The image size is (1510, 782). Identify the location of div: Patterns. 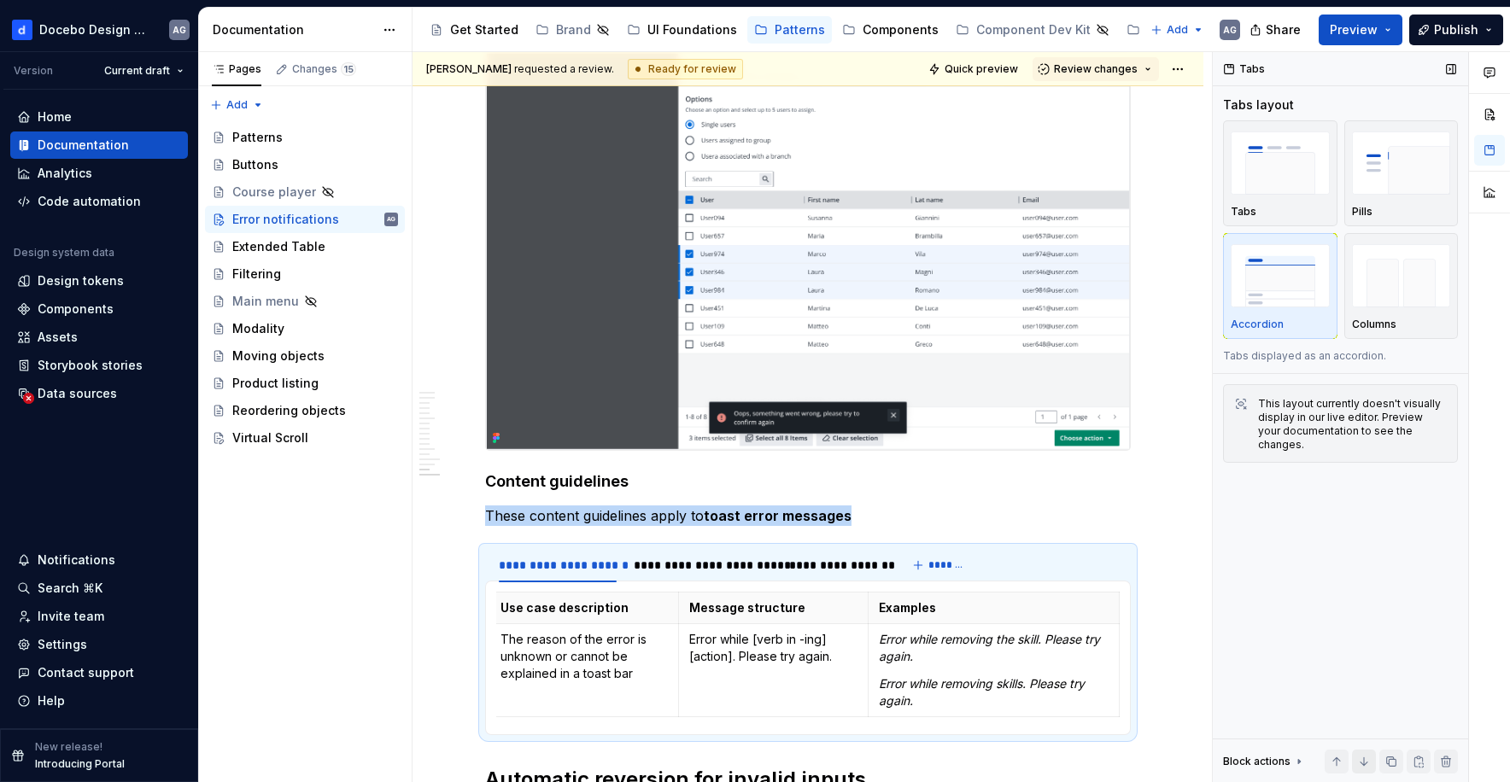
(257, 137).